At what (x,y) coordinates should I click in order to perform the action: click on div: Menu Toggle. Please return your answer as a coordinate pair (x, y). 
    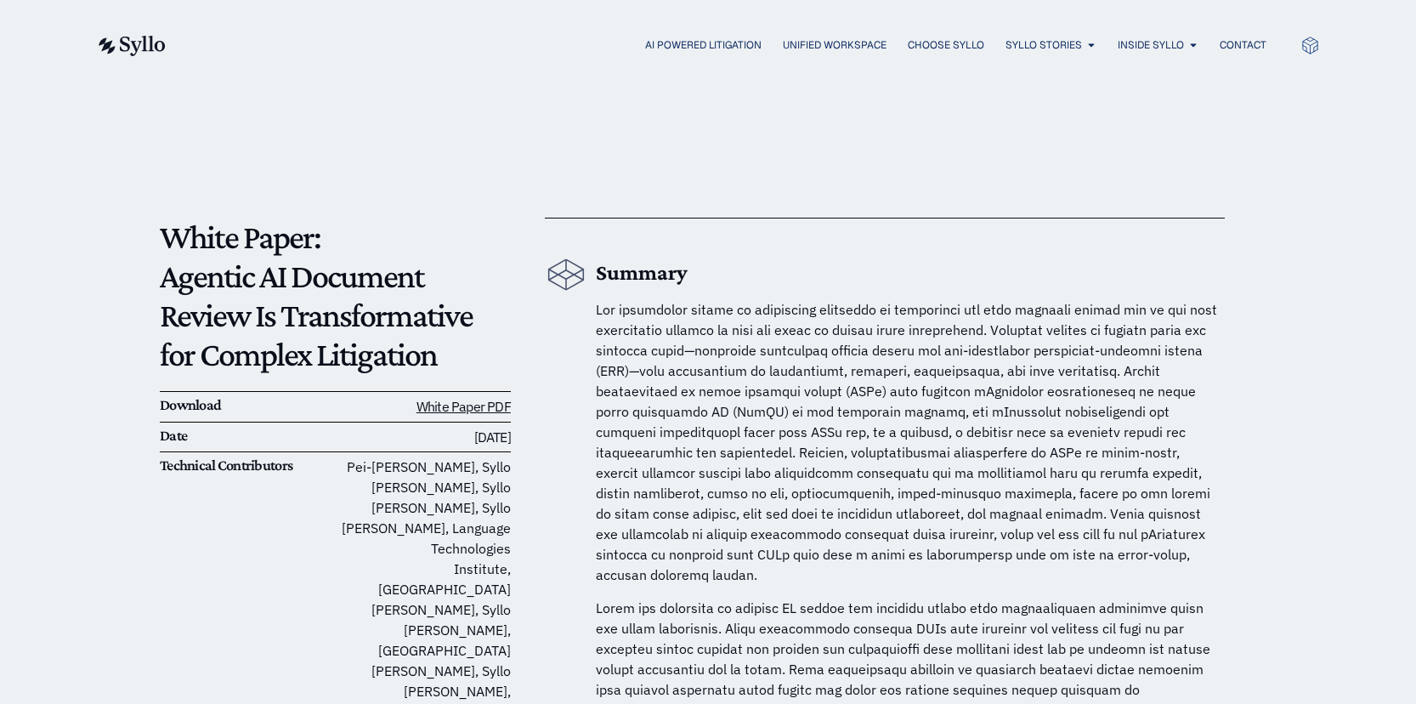
    Looking at the image, I should click on (733, 45).